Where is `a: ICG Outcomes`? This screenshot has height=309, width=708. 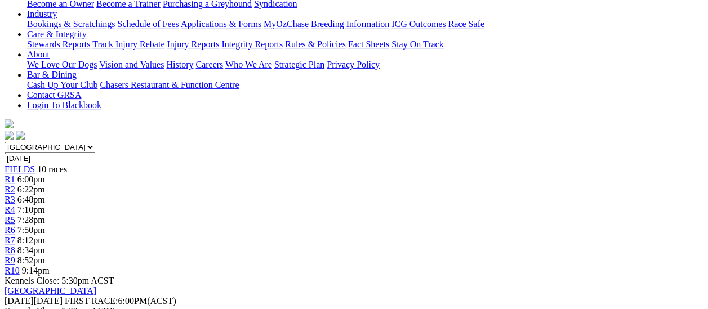 a: ICG Outcomes is located at coordinates (418, 24).